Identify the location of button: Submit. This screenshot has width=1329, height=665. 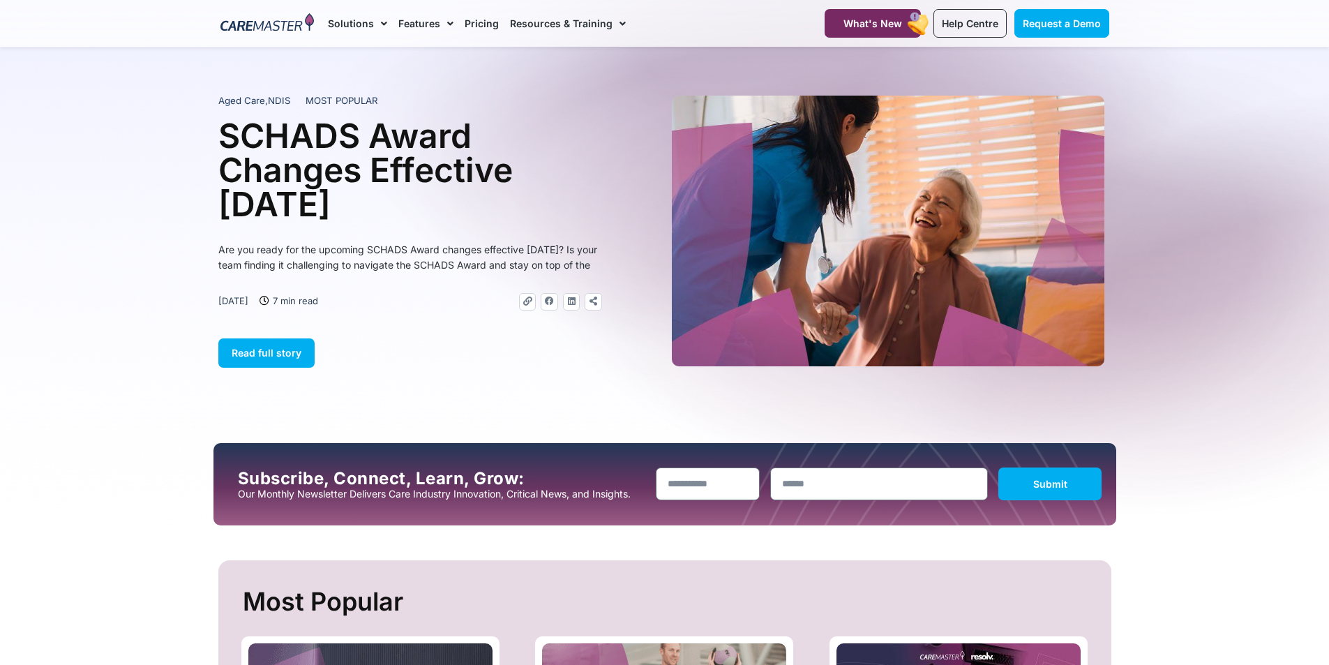
(1050, 483).